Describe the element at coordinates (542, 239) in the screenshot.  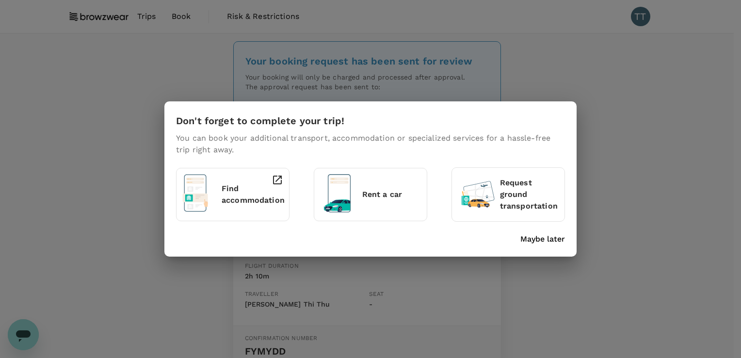
I see `p: Maybe later` at that location.